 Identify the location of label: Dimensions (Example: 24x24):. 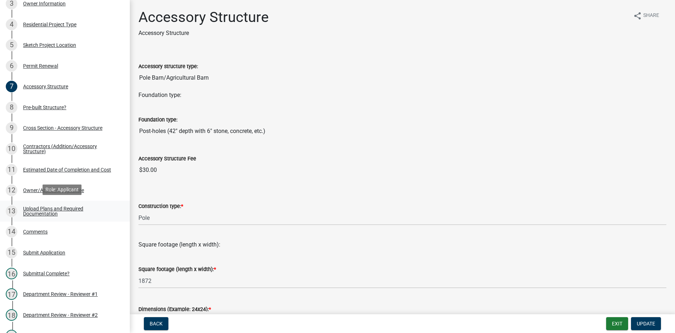
(175, 310).